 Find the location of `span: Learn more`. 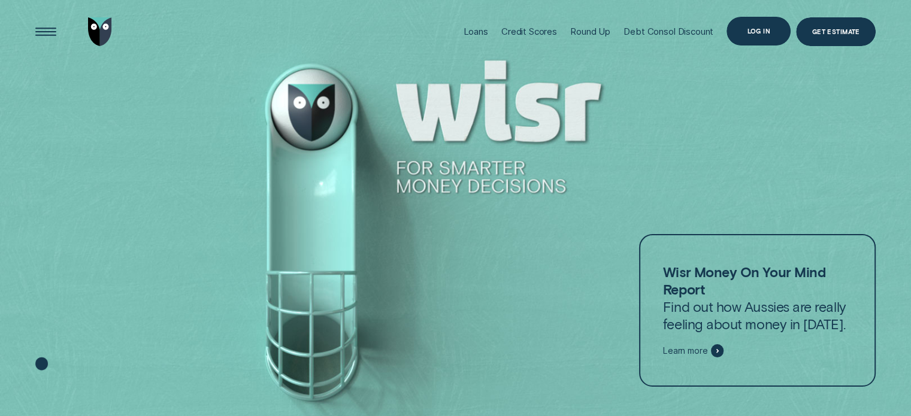

span: Learn more is located at coordinates (685, 351).